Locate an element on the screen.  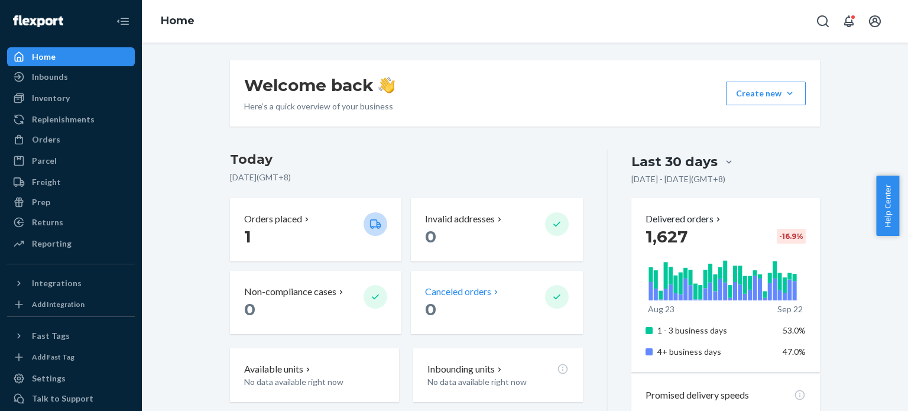
div: Last 30 days is located at coordinates (674, 161).